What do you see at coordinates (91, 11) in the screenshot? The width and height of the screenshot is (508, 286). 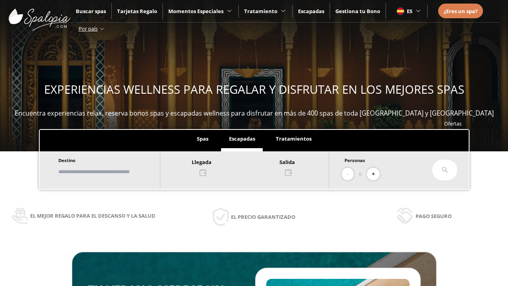 I see `a: Buscar spas` at bounding box center [91, 11].